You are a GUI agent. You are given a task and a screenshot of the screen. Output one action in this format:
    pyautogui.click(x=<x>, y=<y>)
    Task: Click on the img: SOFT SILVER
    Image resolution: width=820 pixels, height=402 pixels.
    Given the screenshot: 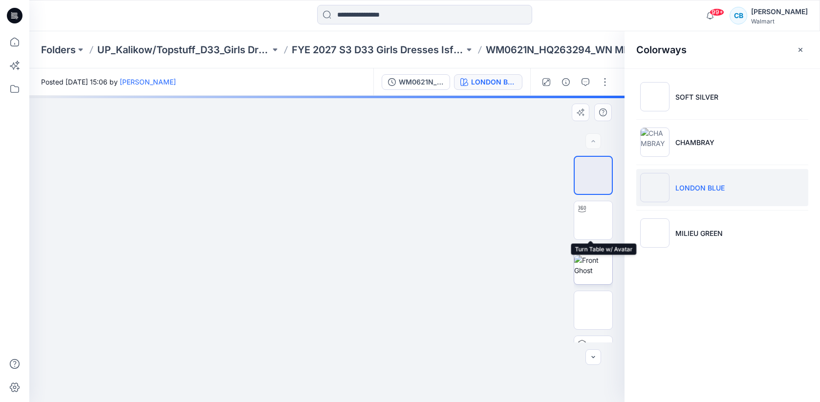 What is the action you would take?
    pyautogui.click(x=655, y=97)
    